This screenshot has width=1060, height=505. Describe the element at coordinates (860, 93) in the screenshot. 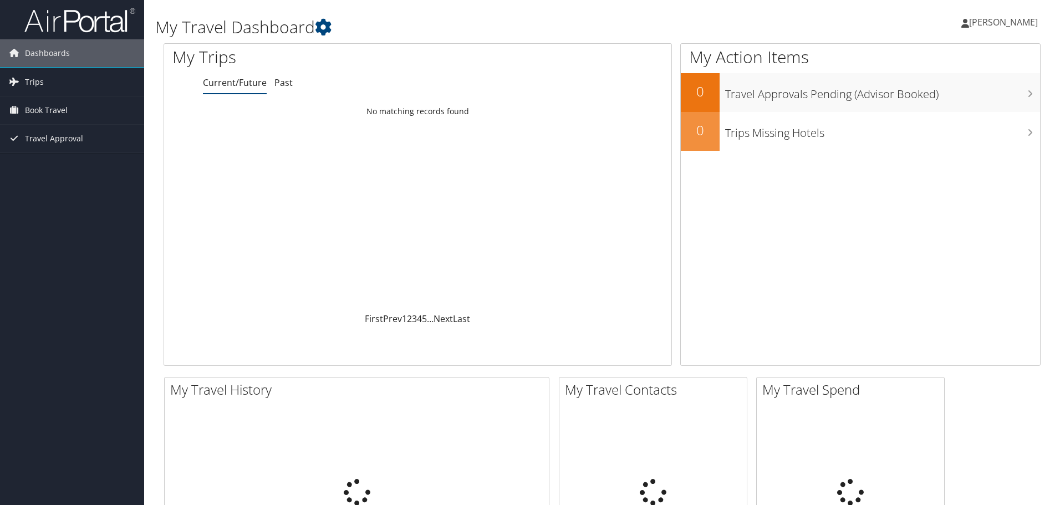

I see `a: 0Travel Approvals Pending (Advisor Booked)` at that location.